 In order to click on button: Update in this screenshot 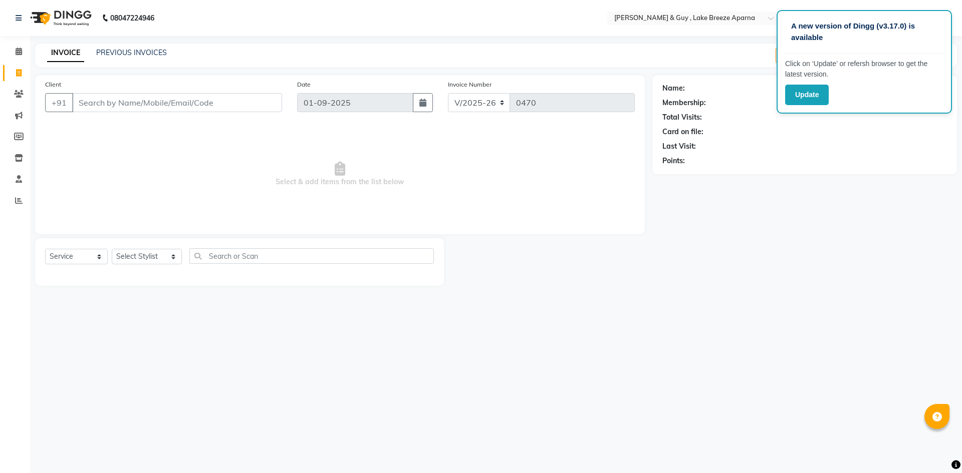, I will do `click(807, 95)`.